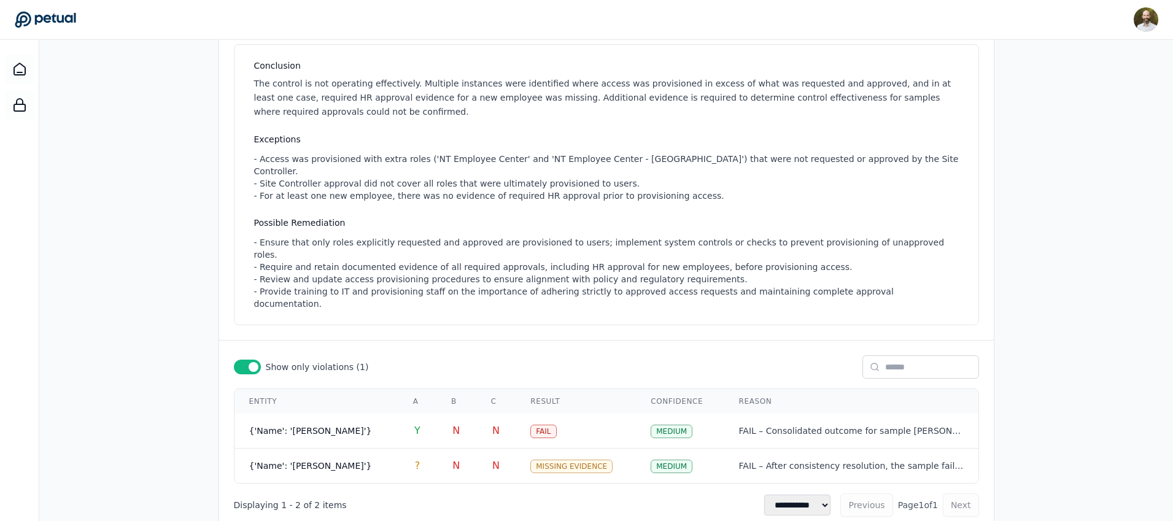 This screenshot has height=521, width=1173. What do you see at coordinates (317, 367) in the screenshot?
I see `span: Show only violations ( 1 )` at bounding box center [317, 367].